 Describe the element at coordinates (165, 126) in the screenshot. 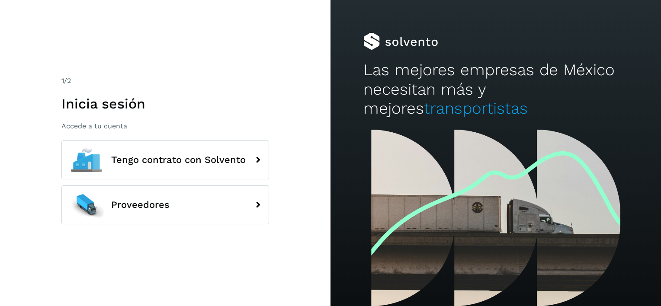

I see `p: Accede a tu cuenta` at that location.